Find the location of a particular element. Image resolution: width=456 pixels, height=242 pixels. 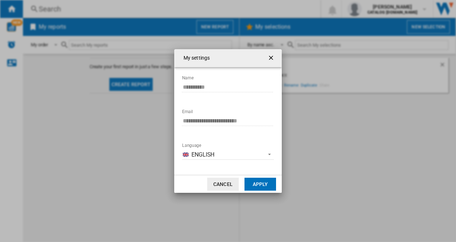

button: getI18NText('BUTTONS.CLOSE_DIALOG') is located at coordinates (272, 58).